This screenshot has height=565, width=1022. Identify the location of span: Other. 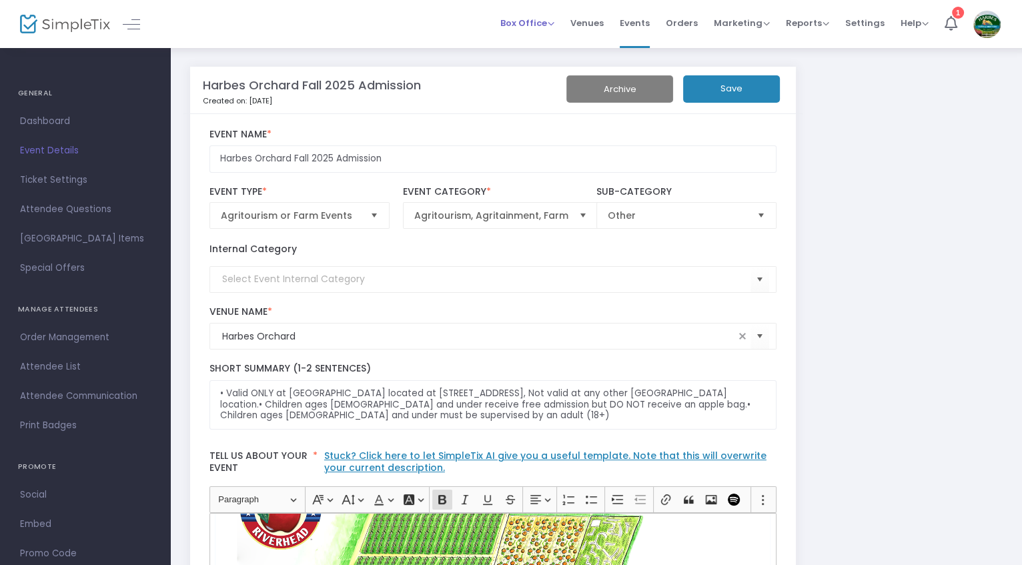
(677, 215).